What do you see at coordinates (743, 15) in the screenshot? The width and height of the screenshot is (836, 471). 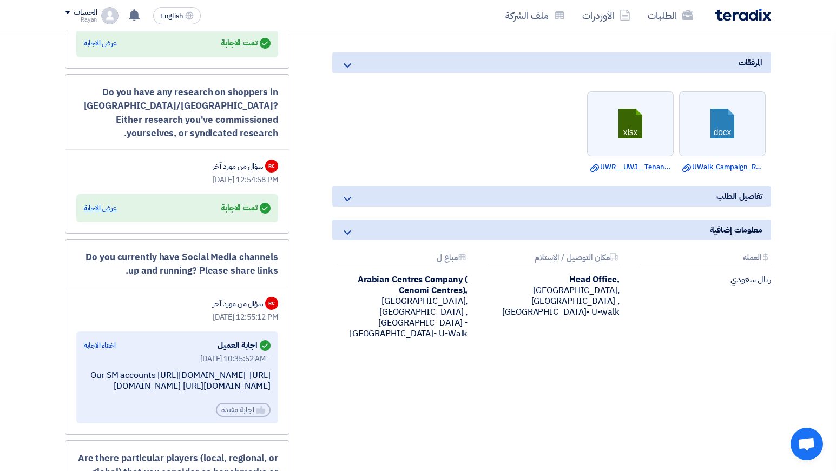 I see `img: Teradix logo` at bounding box center [743, 15].